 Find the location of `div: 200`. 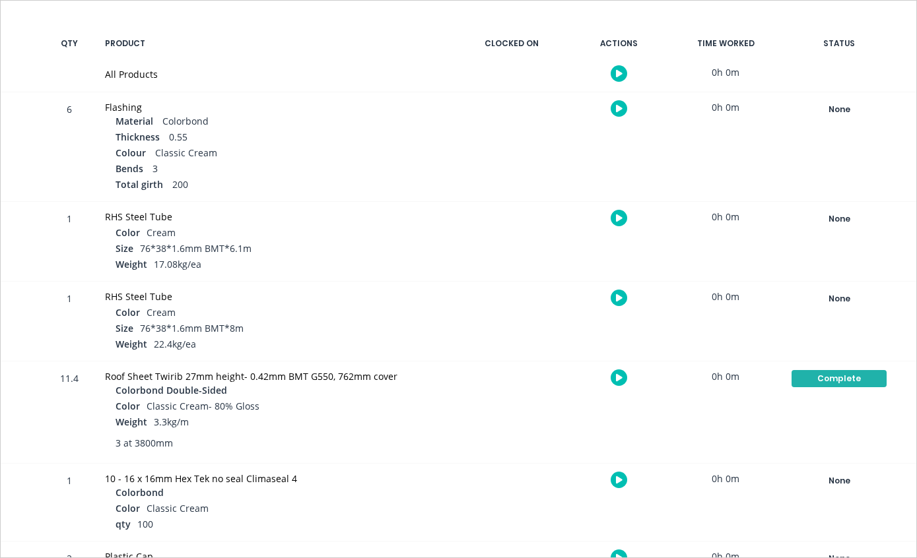

div: 200 is located at coordinates (281, 185).